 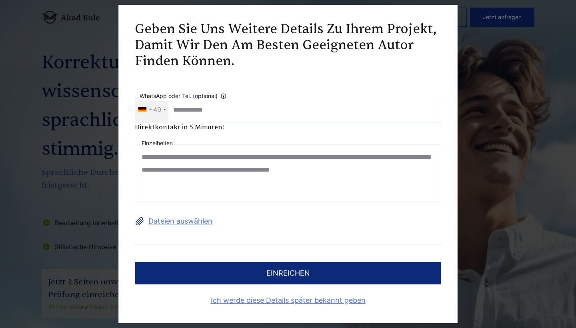 What do you see at coordinates (157, 143) in the screenshot?
I see `label: Einzelheiten` at bounding box center [157, 143].